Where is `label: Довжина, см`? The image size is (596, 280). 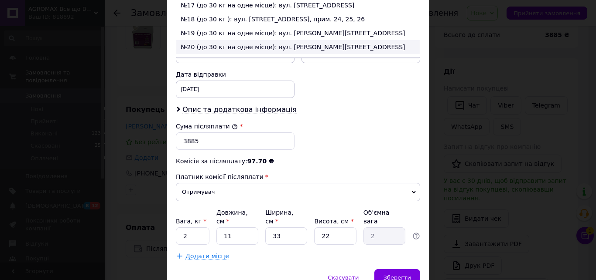 label: Довжина, см is located at coordinates (232, 217).